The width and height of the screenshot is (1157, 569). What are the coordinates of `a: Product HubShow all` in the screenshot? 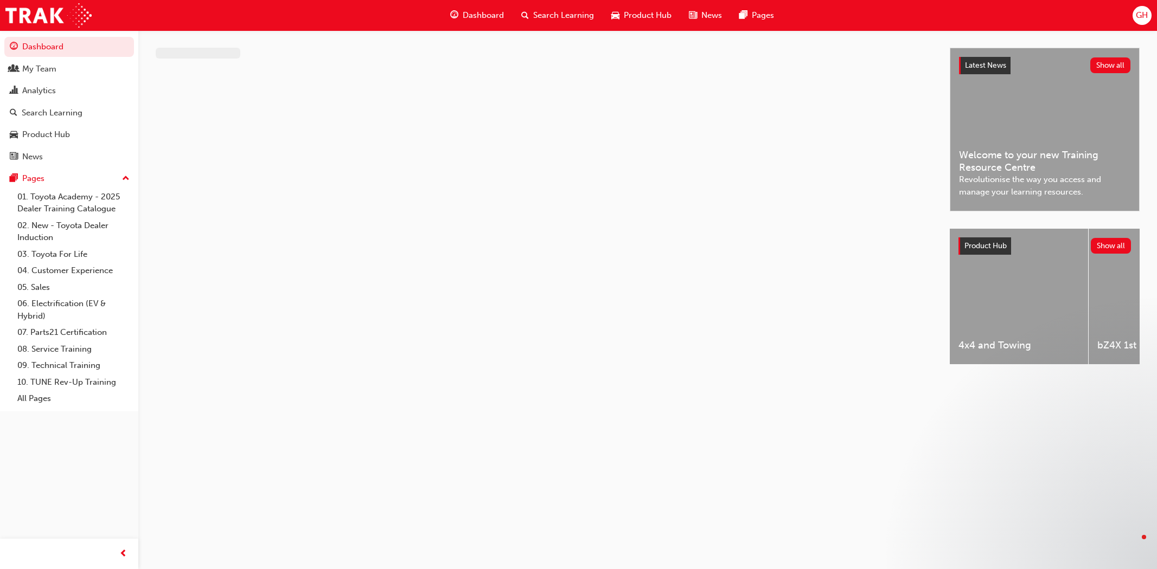 It's located at (1044, 246).